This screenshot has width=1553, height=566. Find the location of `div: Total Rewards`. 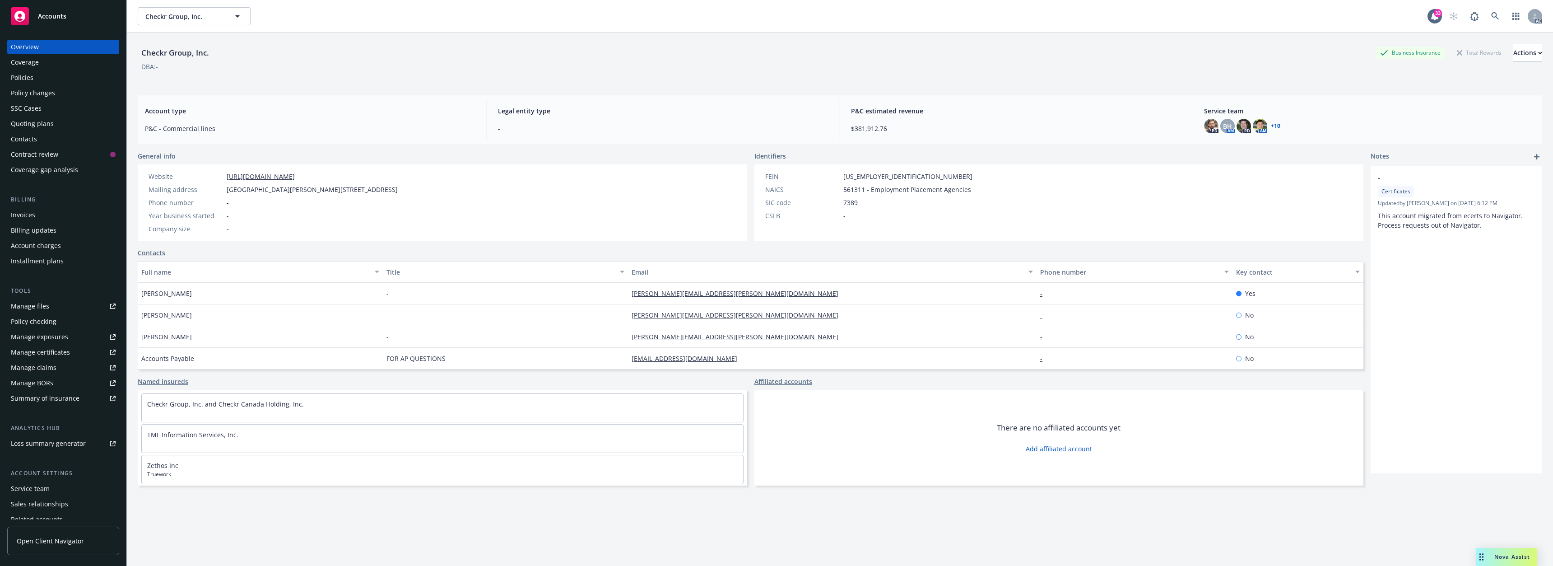

div: Total Rewards is located at coordinates (1479, 52).